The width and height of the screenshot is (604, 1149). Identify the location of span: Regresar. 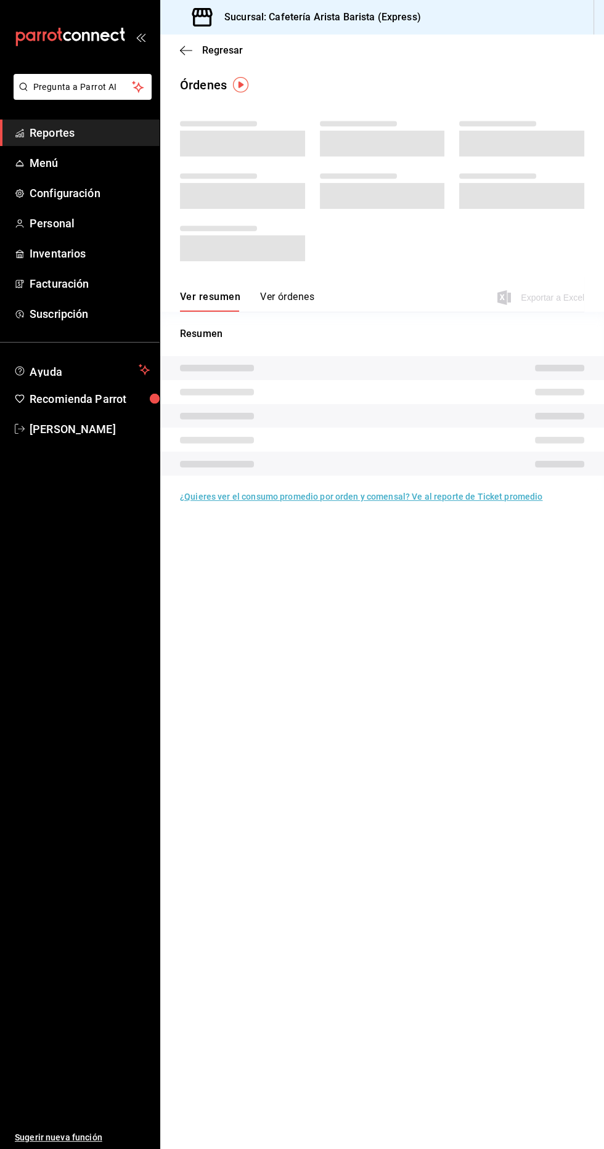
(222, 50).